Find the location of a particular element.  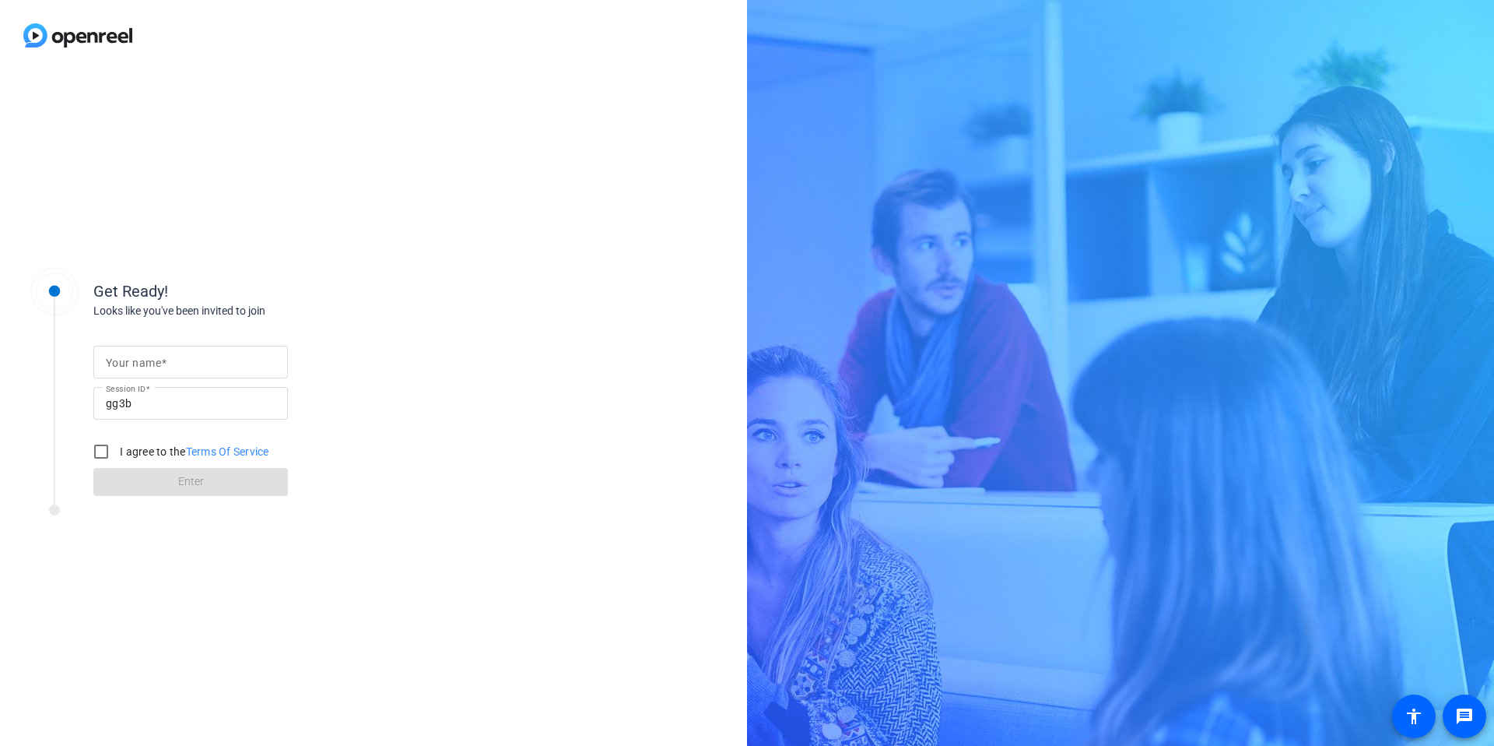

div: Looks like you've been invited to join is located at coordinates (249, 311).